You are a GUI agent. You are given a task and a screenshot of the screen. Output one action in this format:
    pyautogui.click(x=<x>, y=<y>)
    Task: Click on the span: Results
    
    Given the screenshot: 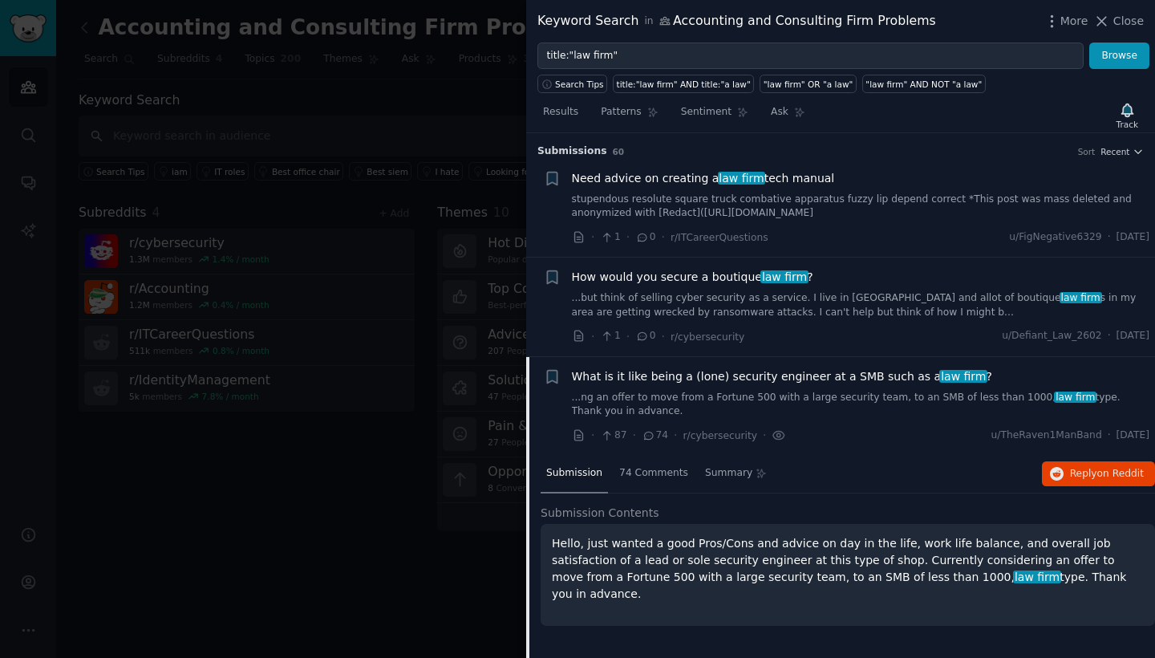 What is the action you would take?
    pyautogui.click(x=561, y=112)
    